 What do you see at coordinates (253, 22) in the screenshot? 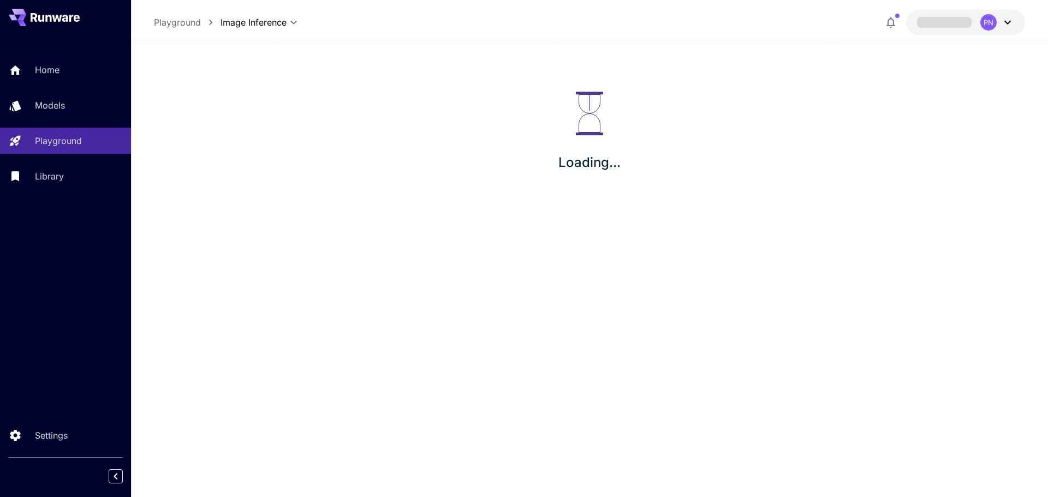
I see `span: Image Inference` at bounding box center [253, 22].